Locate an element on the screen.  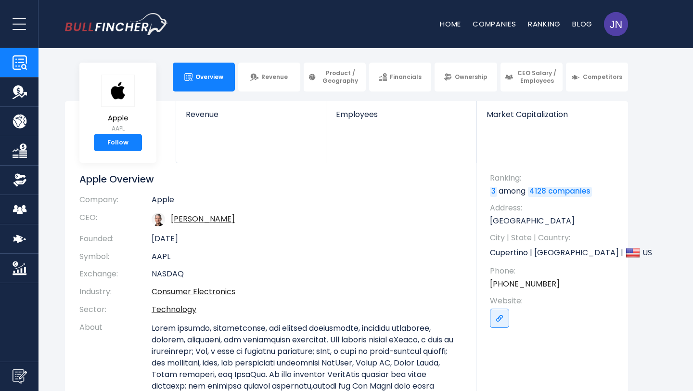
a: Technology is located at coordinates (174, 309).